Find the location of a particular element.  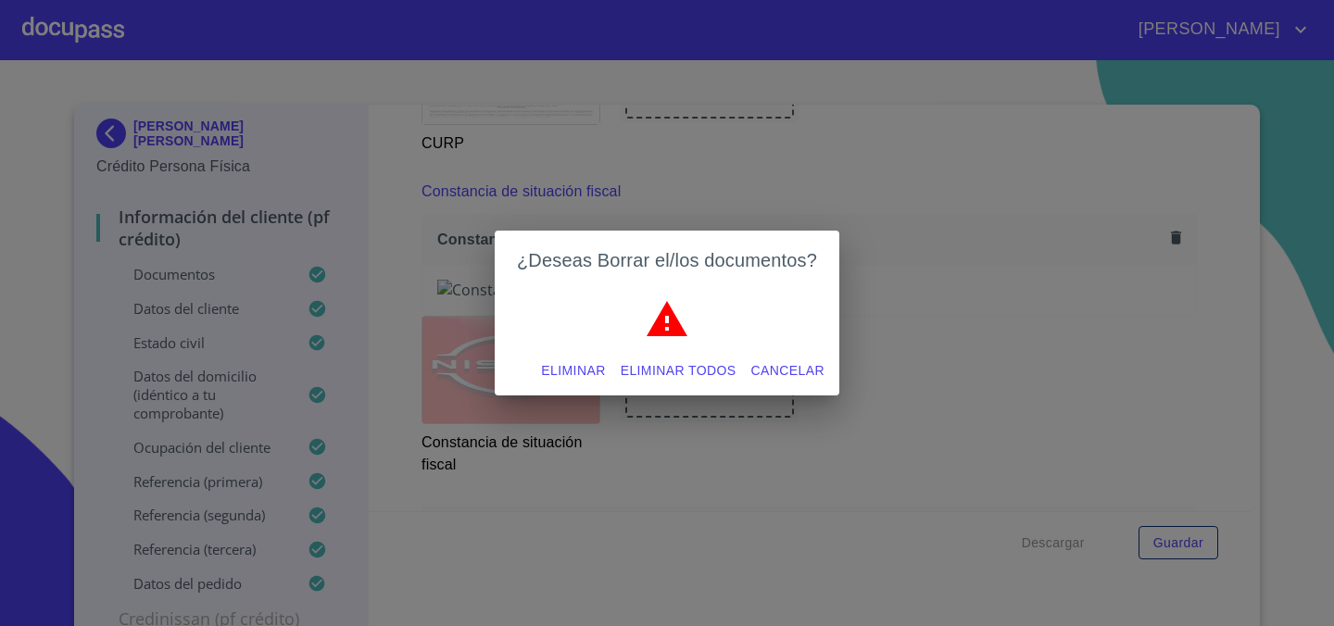

span: Eliminar todos is located at coordinates (678, 371).